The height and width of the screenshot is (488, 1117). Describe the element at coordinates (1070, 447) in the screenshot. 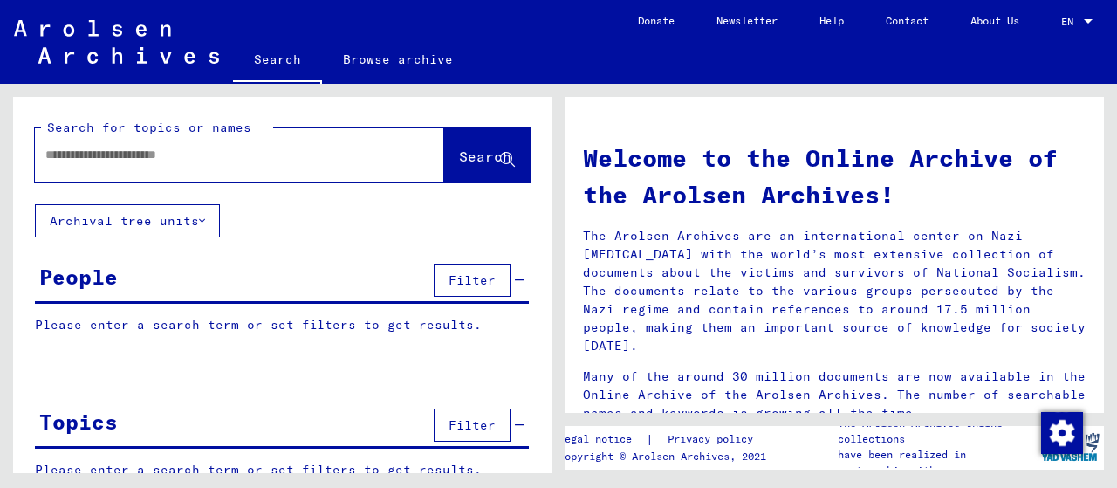

I see `img: yv_logo.png` at that location.